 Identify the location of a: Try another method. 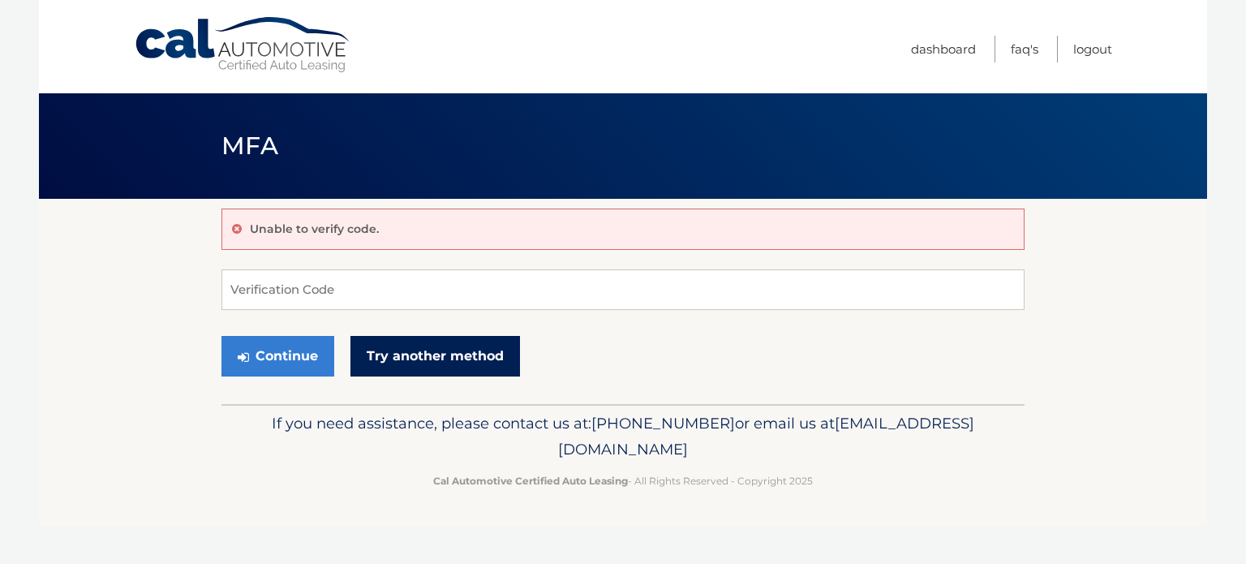
(435, 356).